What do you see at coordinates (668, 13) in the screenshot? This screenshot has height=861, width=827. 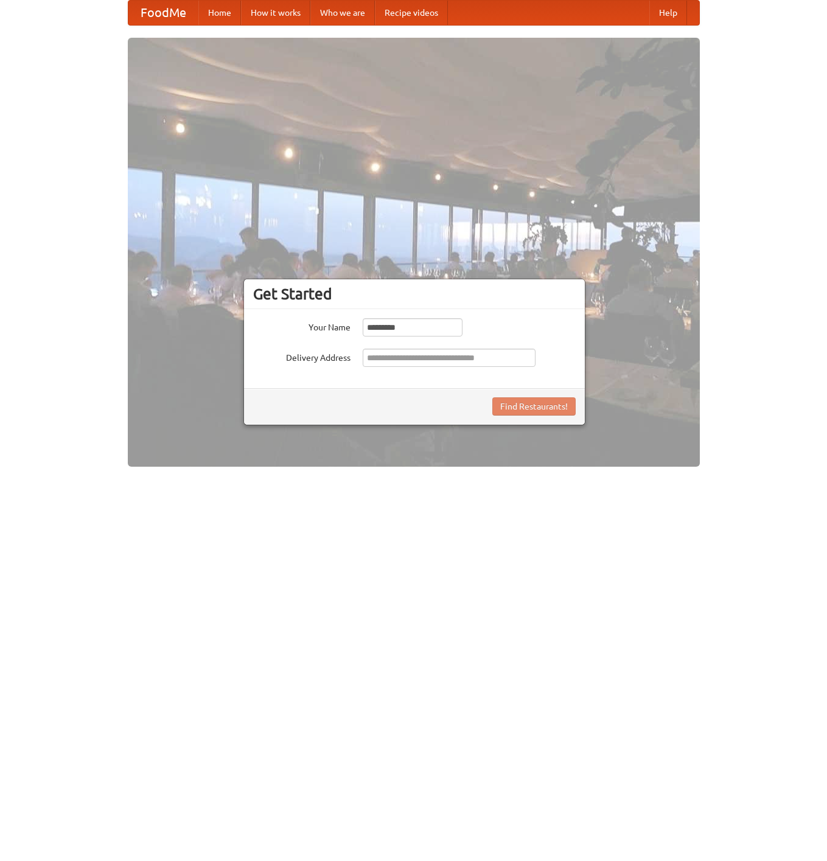 I see `a: Help` at bounding box center [668, 13].